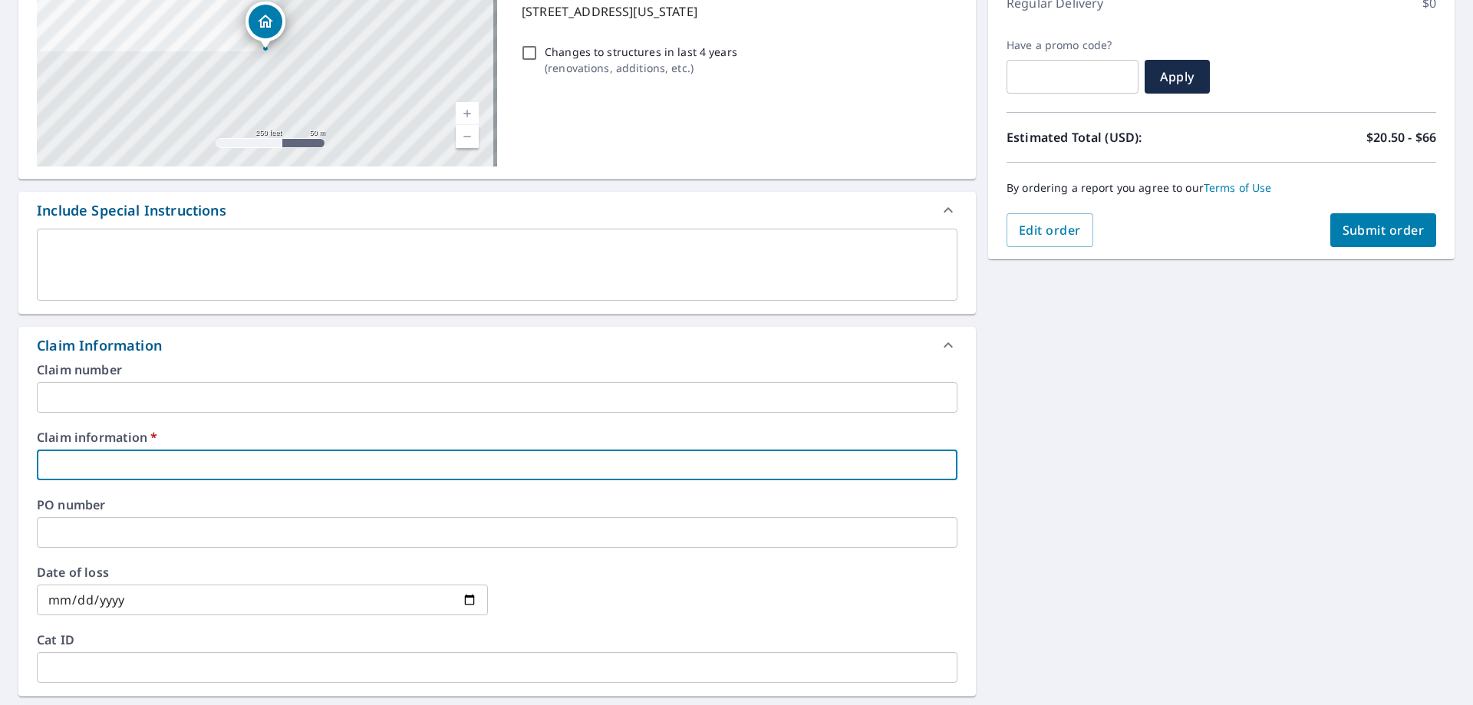 The image size is (1473, 705). Describe the element at coordinates (1383, 230) in the screenshot. I see `button: Submit order` at that location.